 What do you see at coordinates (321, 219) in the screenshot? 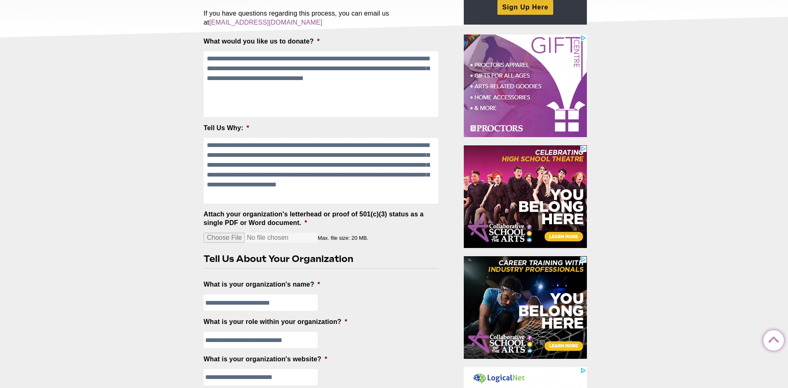
I see `label: Attach your organization's letterhead or proof of 501(c)(3) status as a single PDF or Word document.` at bounding box center [321, 219].